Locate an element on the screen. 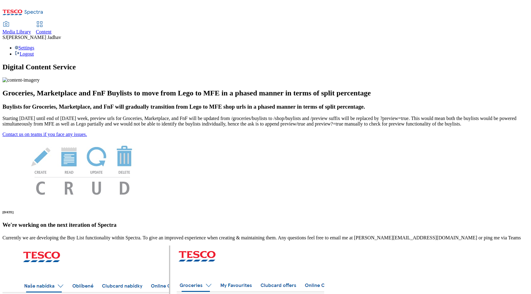 The height and width of the screenshot is (294, 531). a: Logout is located at coordinates (24, 54).